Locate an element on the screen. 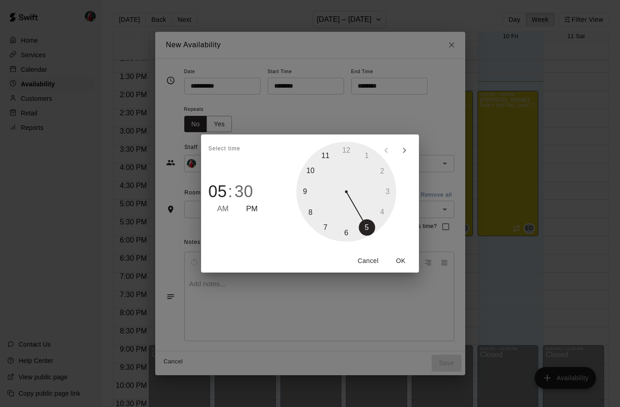 This screenshot has height=407, width=620. button: AM is located at coordinates (223, 209).